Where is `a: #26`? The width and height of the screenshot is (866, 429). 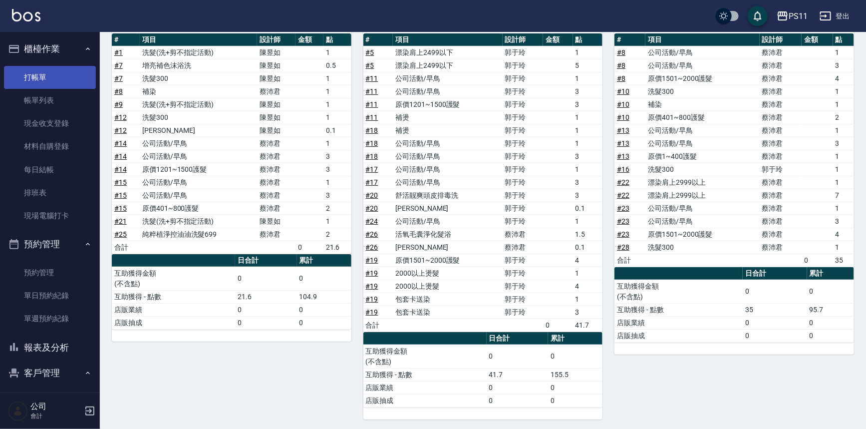 a: #26 is located at coordinates (372, 234).